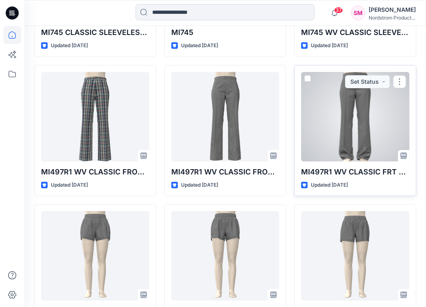  What do you see at coordinates (358, 13) in the screenshot?
I see `div: SM` at bounding box center [358, 13].